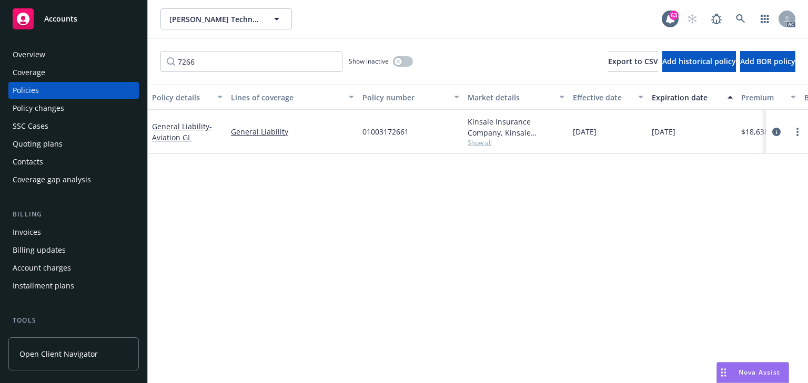  What do you see at coordinates (74, 55) in the screenshot?
I see `a: Overview` at bounding box center [74, 55].